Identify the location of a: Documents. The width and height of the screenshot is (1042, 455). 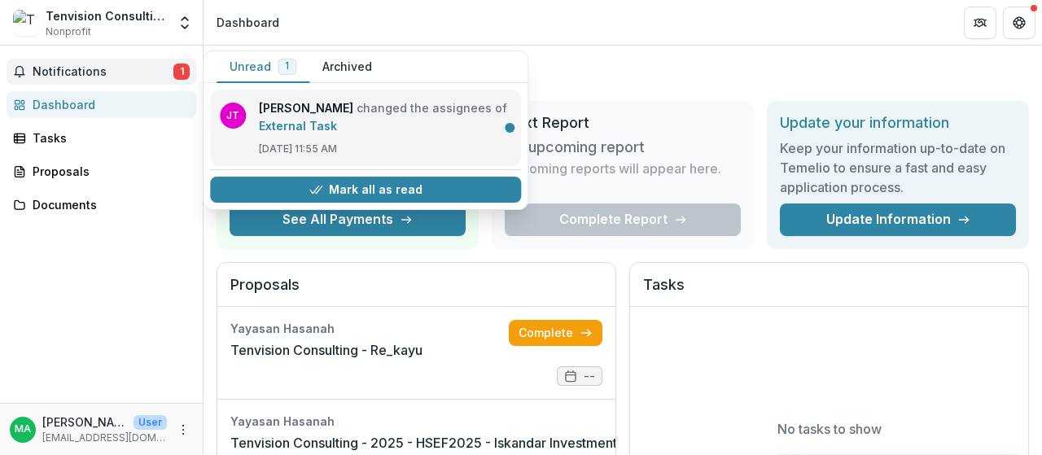
(101, 204).